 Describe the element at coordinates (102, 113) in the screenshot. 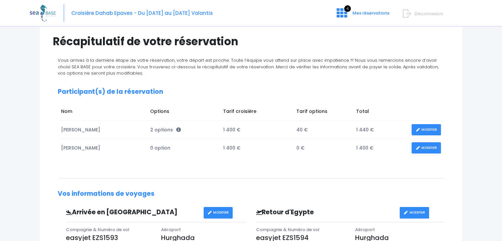

I see `td: Nom` at that location.